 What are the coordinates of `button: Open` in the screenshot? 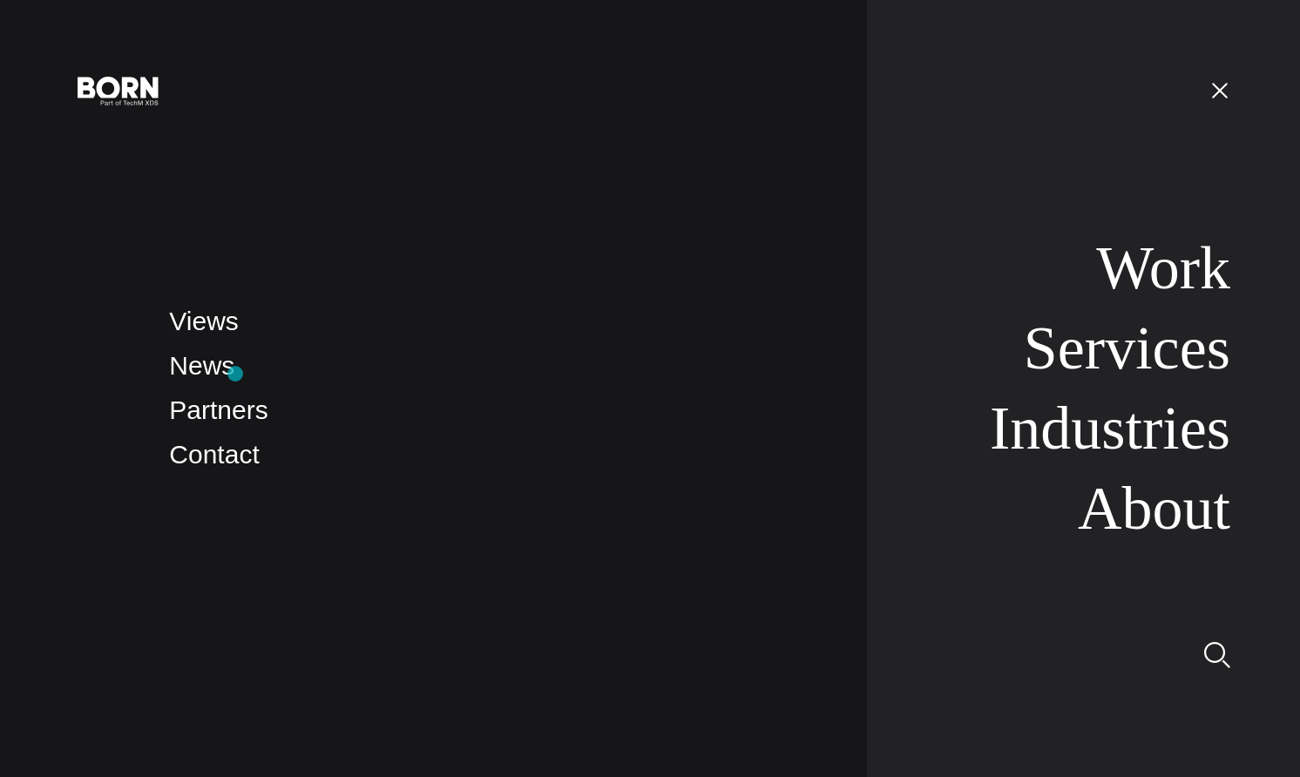 It's located at (1220, 90).